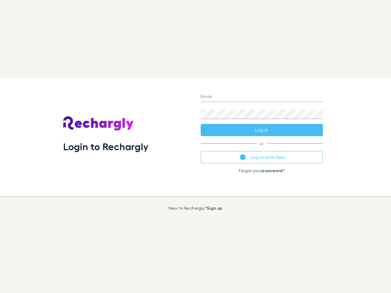 The image size is (391, 293). What do you see at coordinates (262, 171) in the screenshot?
I see `p: Forgot your ?` at bounding box center [262, 171].